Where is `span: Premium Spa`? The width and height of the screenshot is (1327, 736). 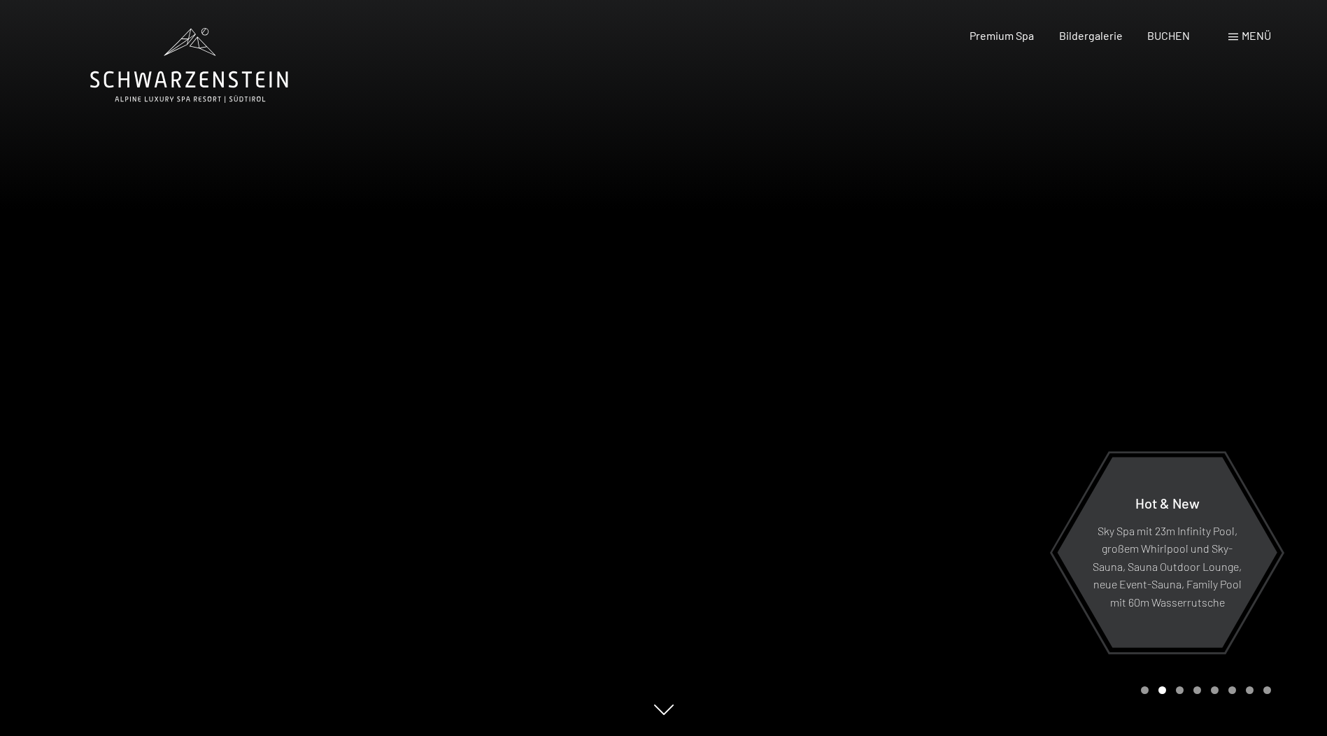
span: Premium Spa is located at coordinates (1002, 35).